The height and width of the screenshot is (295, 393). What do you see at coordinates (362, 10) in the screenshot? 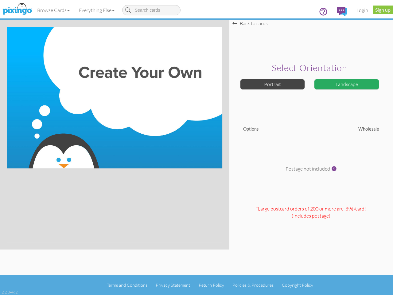
I see `a: Login` at bounding box center [362, 10].